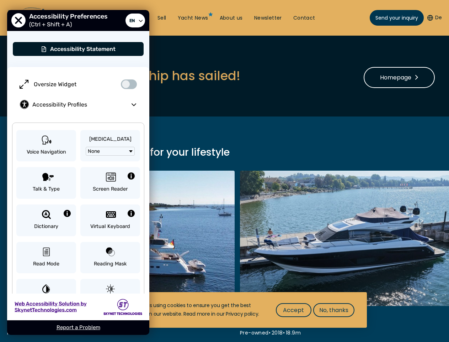  Describe the element at coordinates (78, 49) in the screenshot. I see `button: Accessibility Statement` at that location.